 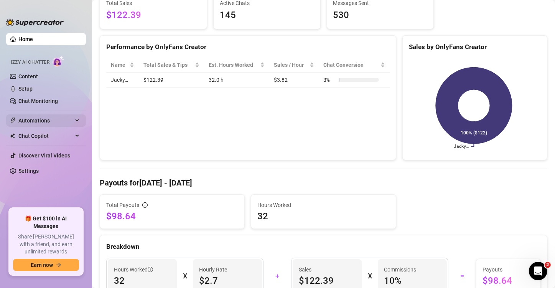 I want to click on th: Chat Conversion, so click(x=354, y=65).